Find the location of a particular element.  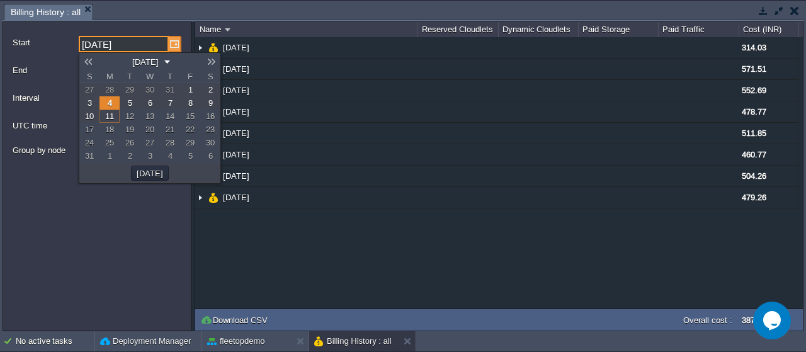

span: 30 is located at coordinates (210, 142).